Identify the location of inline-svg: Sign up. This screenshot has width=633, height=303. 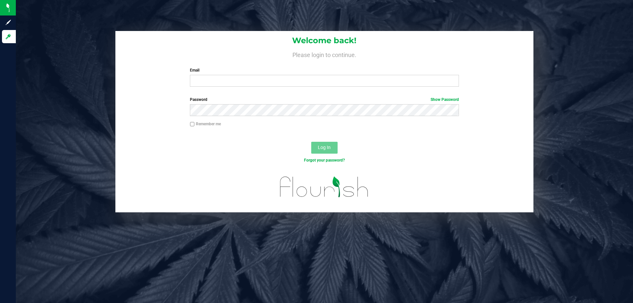
(8, 22).